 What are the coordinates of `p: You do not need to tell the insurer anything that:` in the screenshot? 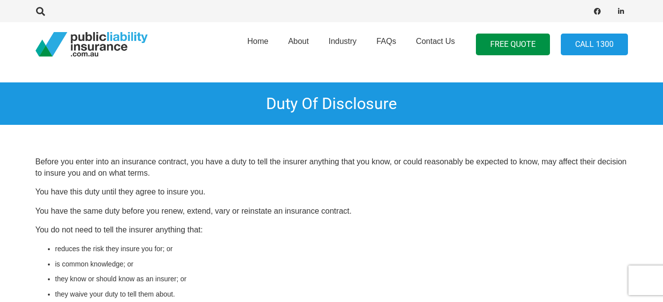 It's located at (332, 230).